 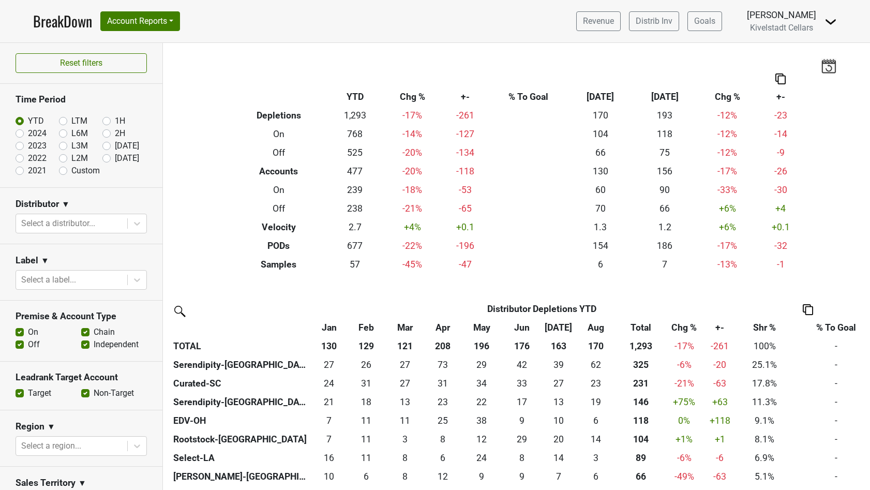 What do you see at coordinates (780, 208) in the screenshot?
I see `td: +4` at bounding box center [780, 208].